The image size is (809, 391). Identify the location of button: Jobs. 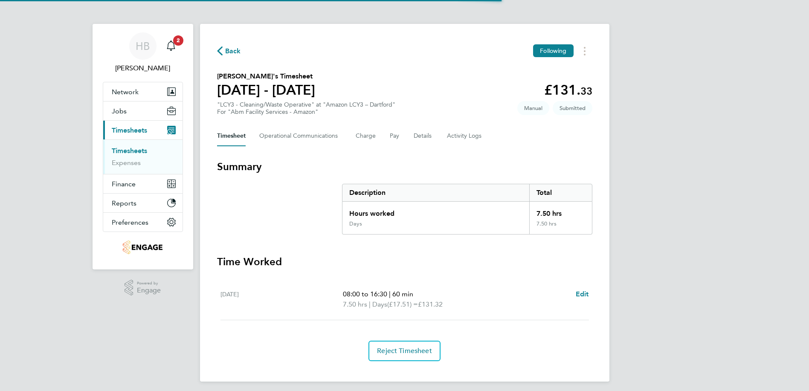
(143, 111).